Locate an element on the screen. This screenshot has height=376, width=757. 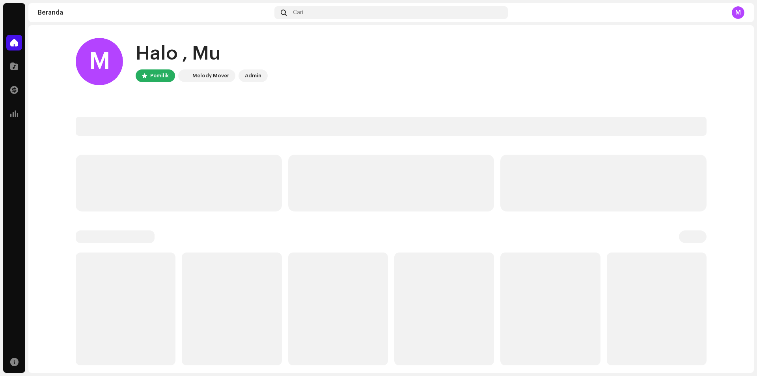
div: Melody Mover is located at coordinates (211, 76).